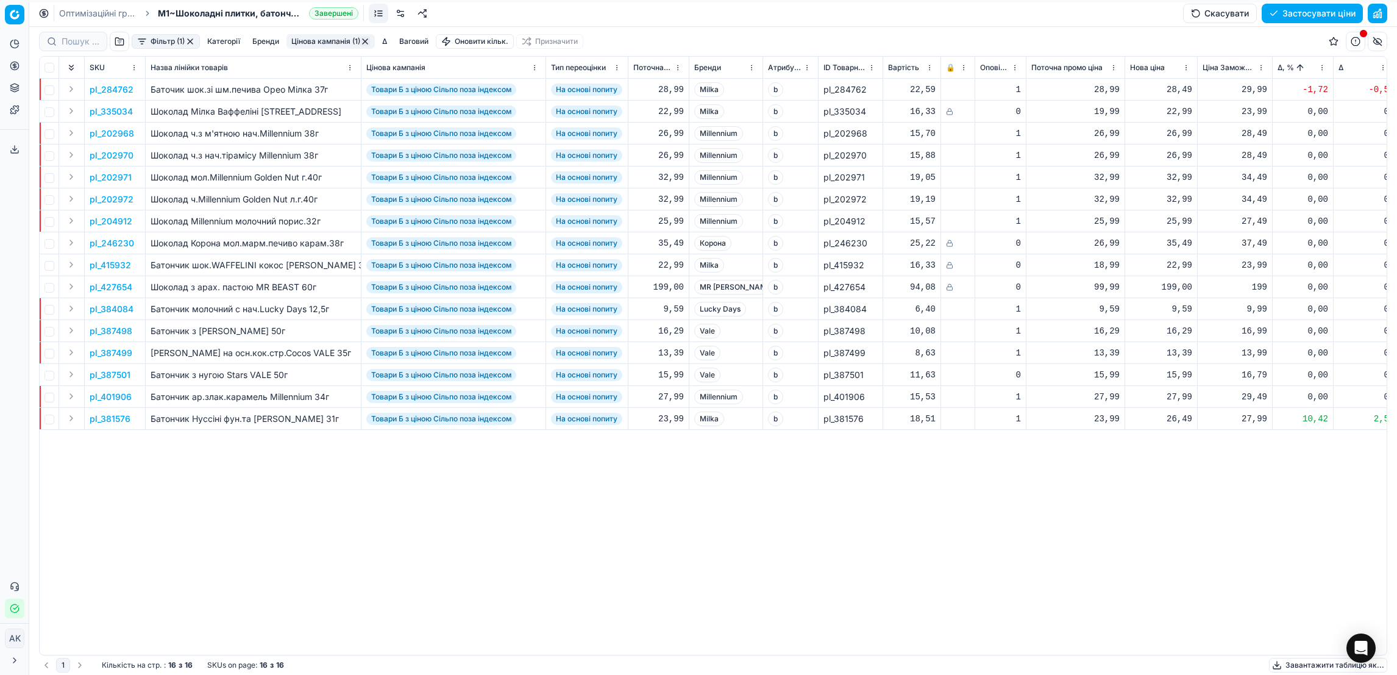 The height and width of the screenshot is (675, 1397). I want to click on div: 6,40, so click(912, 309).